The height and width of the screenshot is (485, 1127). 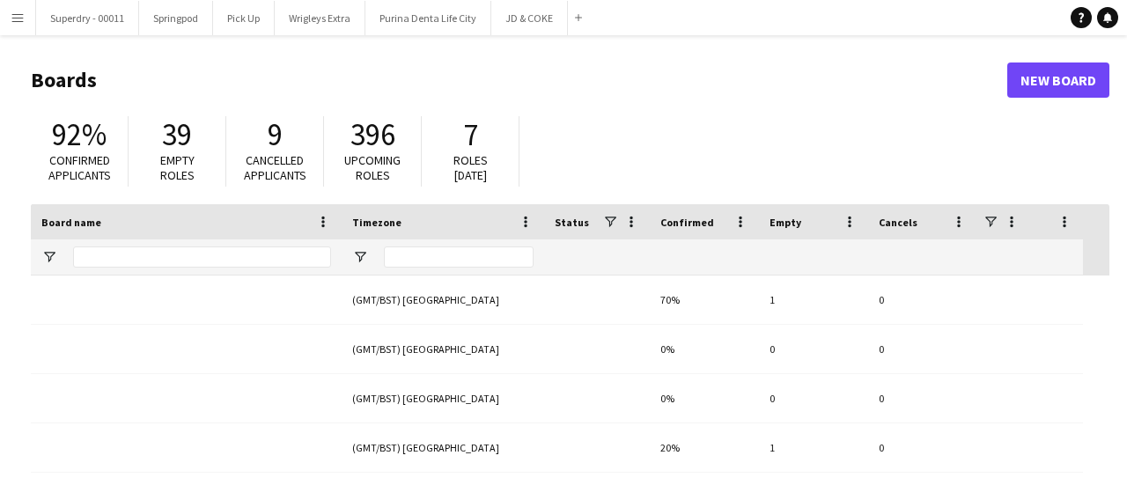 I want to click on span: Upcoming roles, so click(x=372, y=167).